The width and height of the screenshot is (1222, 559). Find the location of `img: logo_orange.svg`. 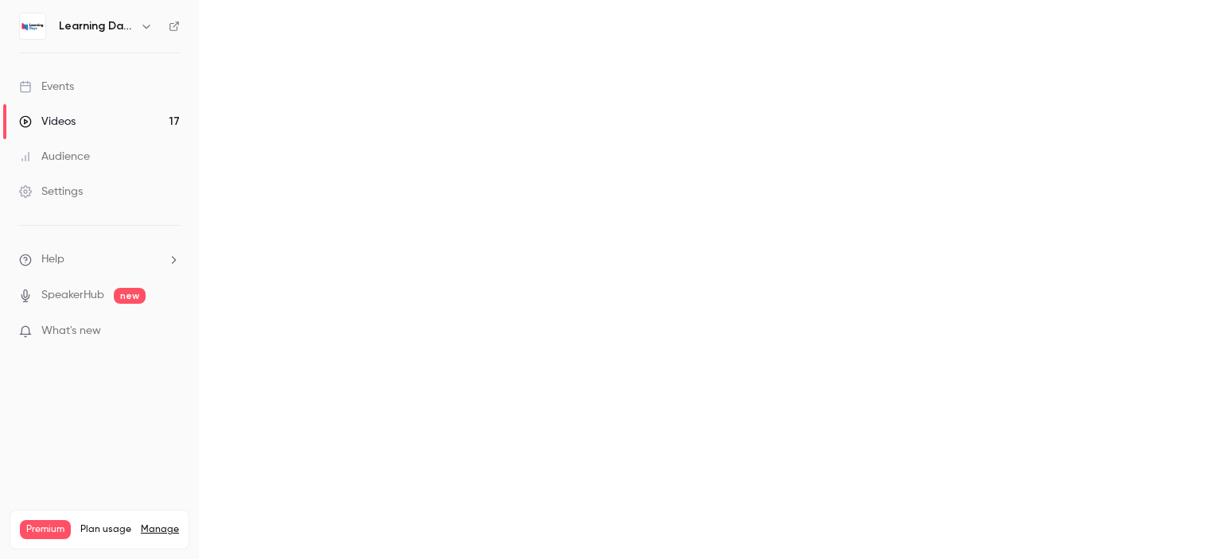

img: logo_orange.svg is located at coordinates (32, 32).